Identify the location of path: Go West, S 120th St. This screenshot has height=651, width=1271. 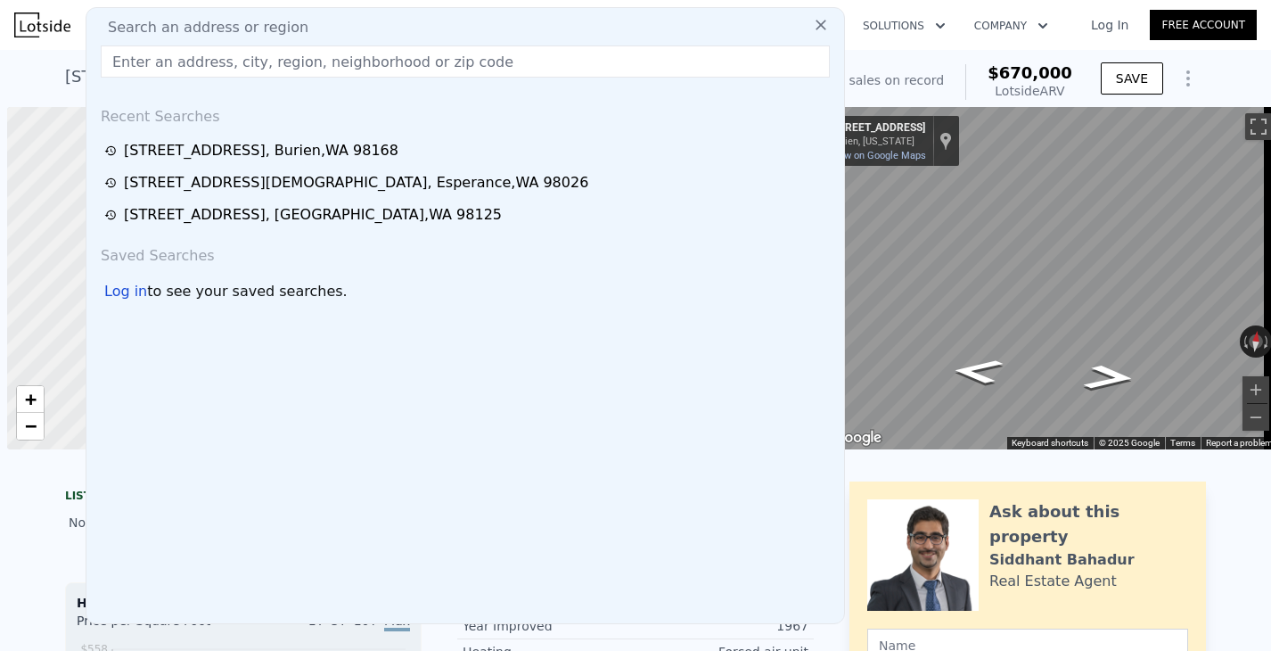
(977, 371).